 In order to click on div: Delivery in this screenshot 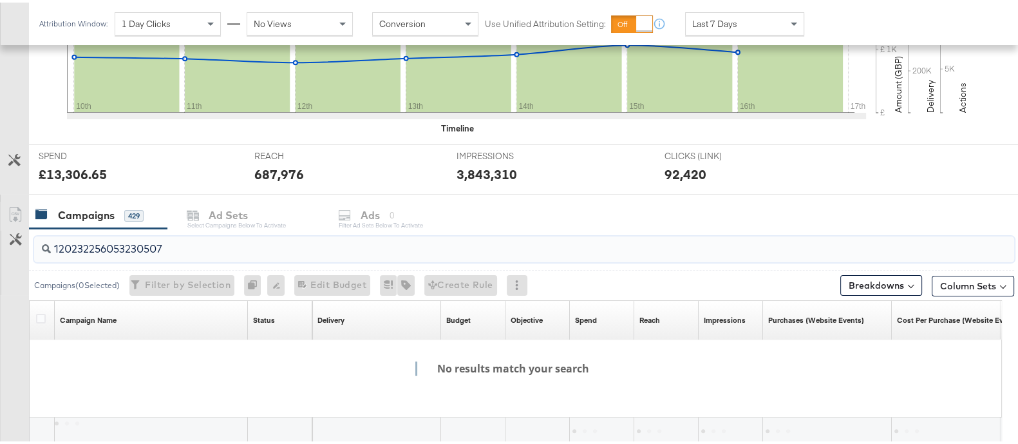, I will do `click(331, 318)`.